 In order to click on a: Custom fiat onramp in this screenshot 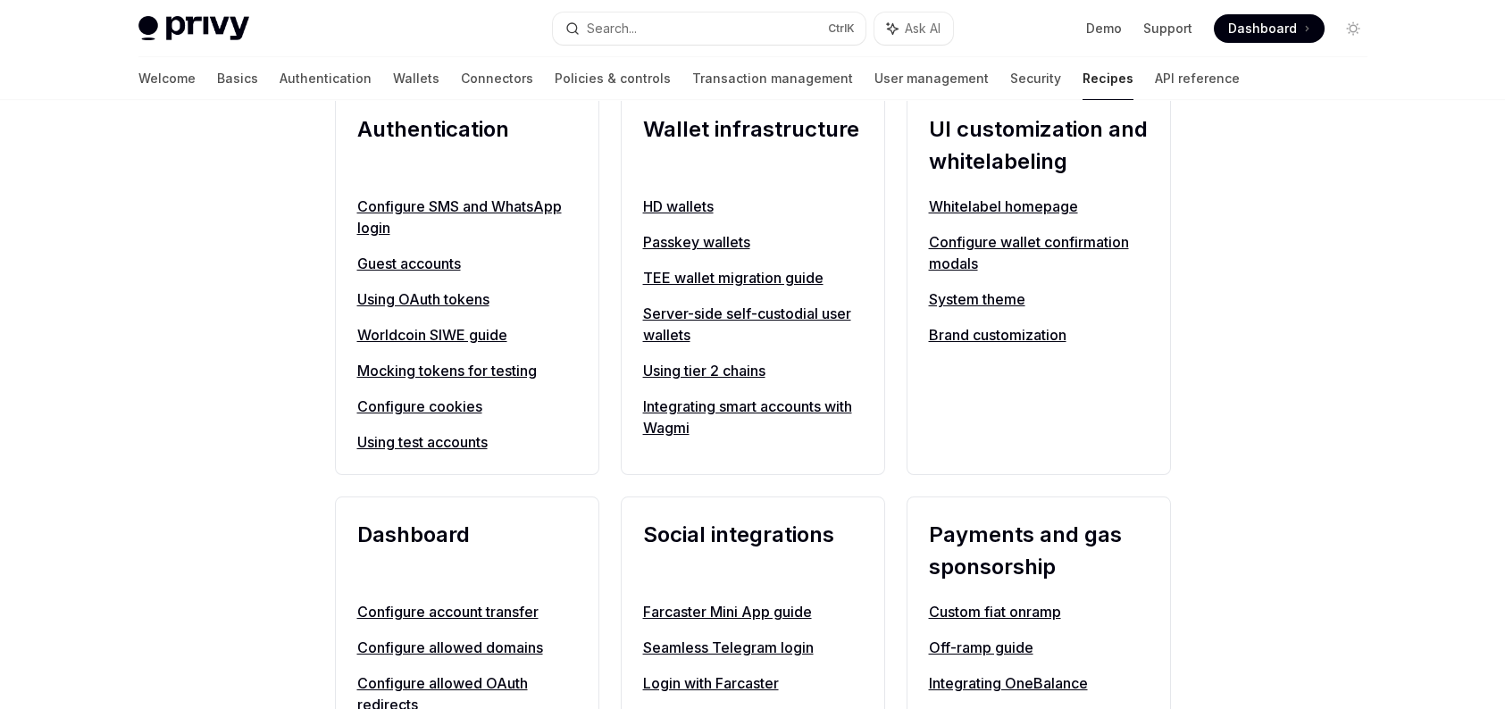, I will do `click(1039, 612)`.